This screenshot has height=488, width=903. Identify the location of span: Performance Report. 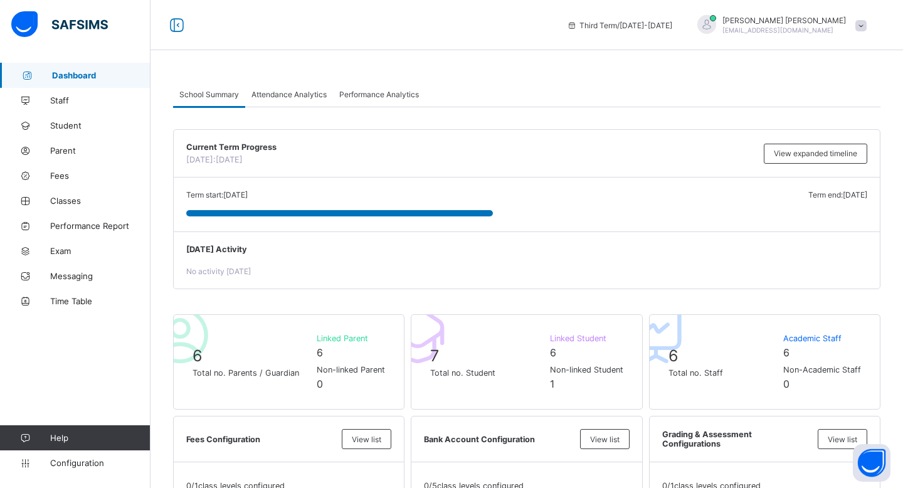
(100, 226).